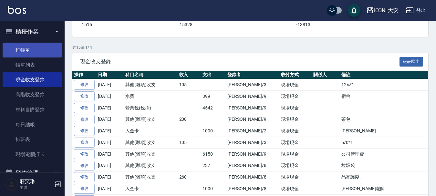 The width and height of the screenshot is (436, 196). What do you see at coordinates (32, 50) in the screenshot?
I see `a: 打帳單` at bounding box center [32, 50].